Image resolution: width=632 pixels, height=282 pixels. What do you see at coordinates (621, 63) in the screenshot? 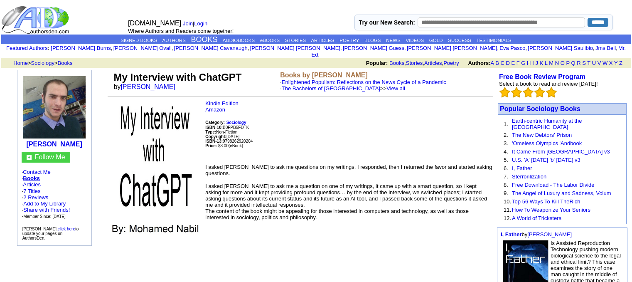
I see `a: Z` at bounding box center [621, 63].